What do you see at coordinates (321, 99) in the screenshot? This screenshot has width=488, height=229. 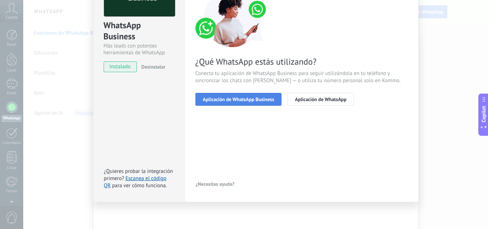 I see `button: Aplicación de WhatsApp` at bounding box center [321, 99].